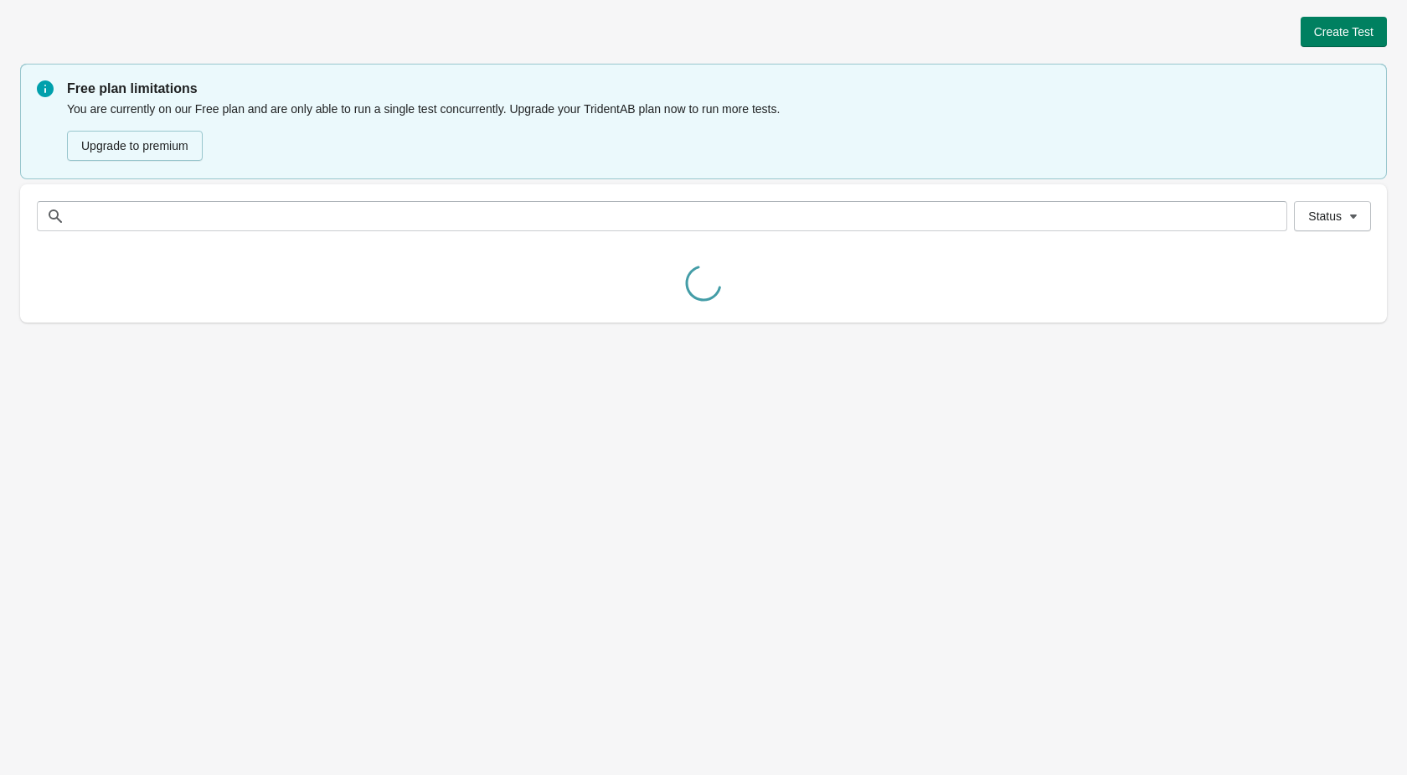 The image size is (1407, 775). What do you see at coordinates (1344, 32) in the screenshot?
I see `span: Create Test` at bounding box center [1344, 32].